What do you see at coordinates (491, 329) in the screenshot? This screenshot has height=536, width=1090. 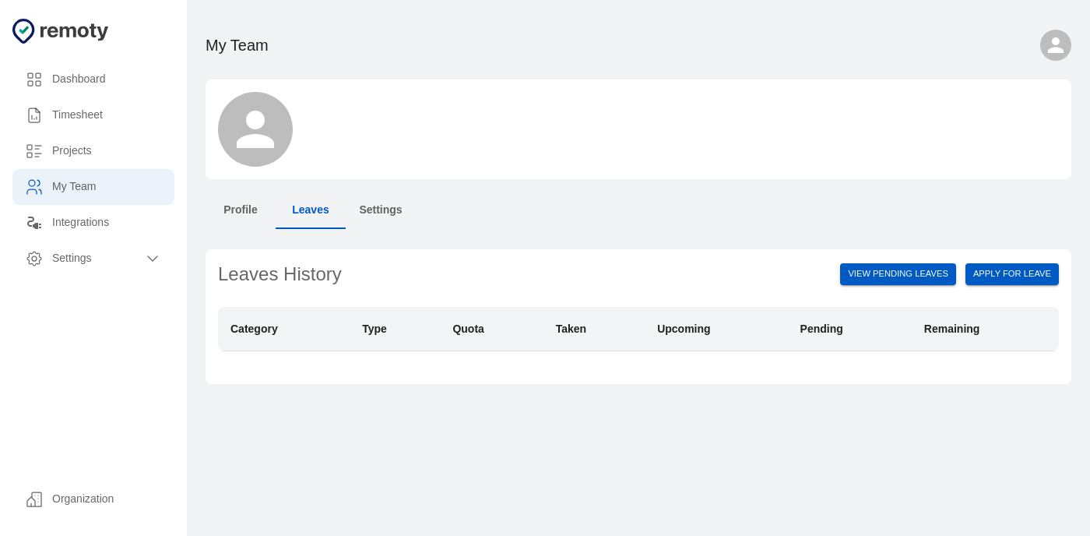 I see `th: Quota` at bounding box center [491, 329].